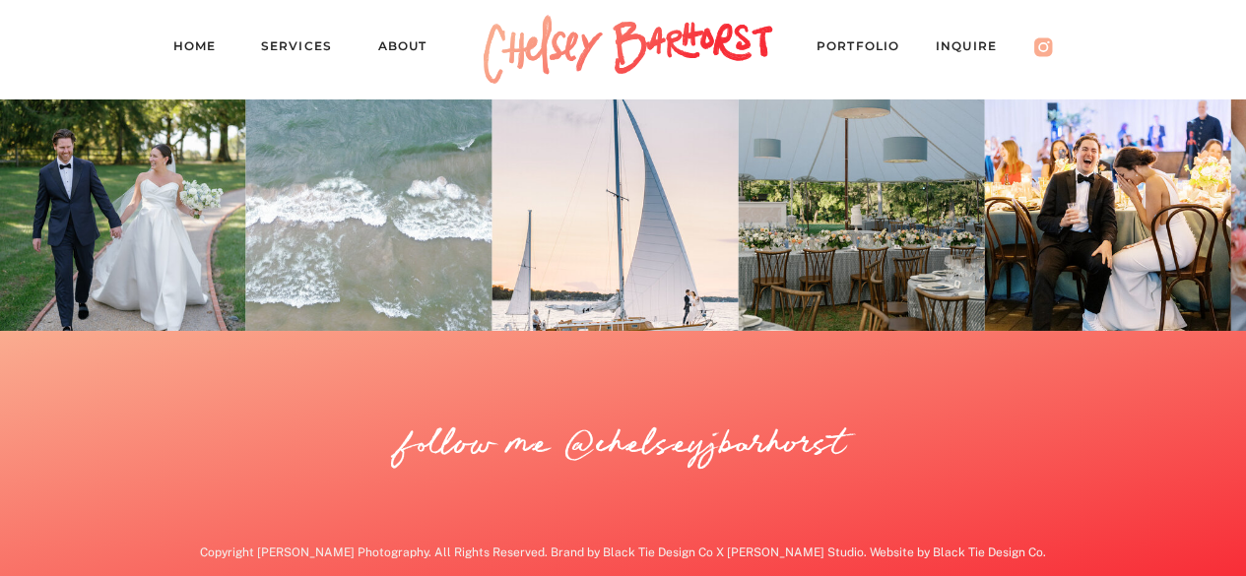 The width and height of the screenshot is (1246, 576). What do you see at coordinates (412, 49) in the screenshot?
I see `nav: About` at bounding box center [412, 49].